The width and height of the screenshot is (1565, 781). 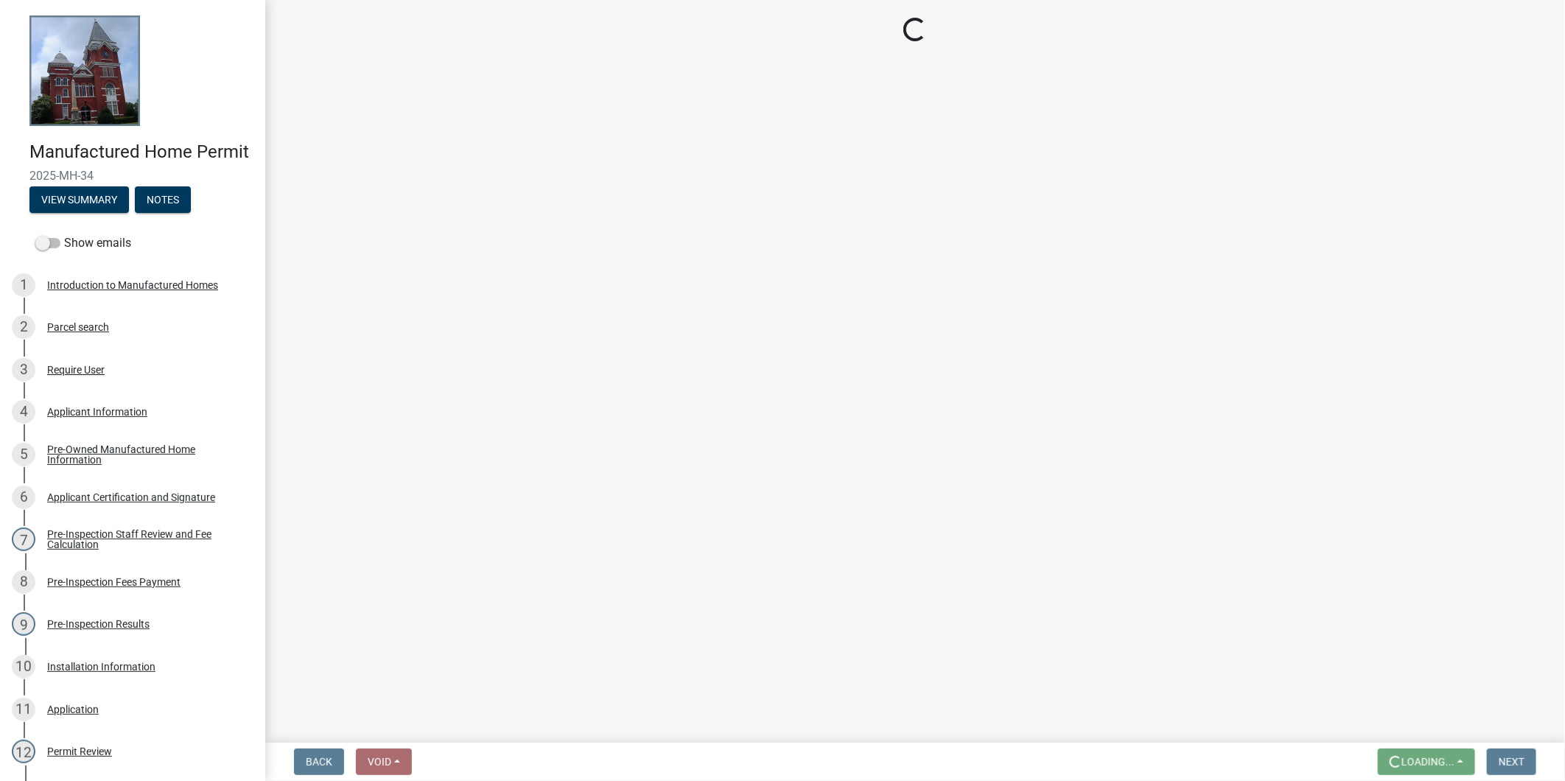 What do you see at coordinates (384, 762) in the screenshot?
I see `button: Void` at bounding box center [384, 762].